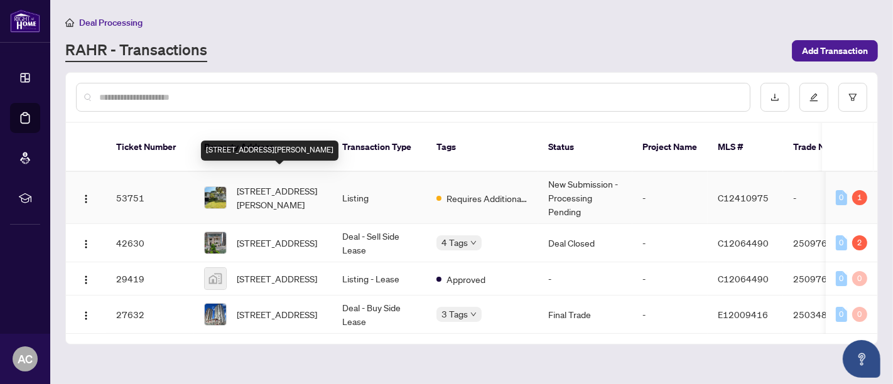  What do you see at coordinates (379, 148) in the screenshot?
I see `th: Transaction Type` at bounding box center [379, 148].